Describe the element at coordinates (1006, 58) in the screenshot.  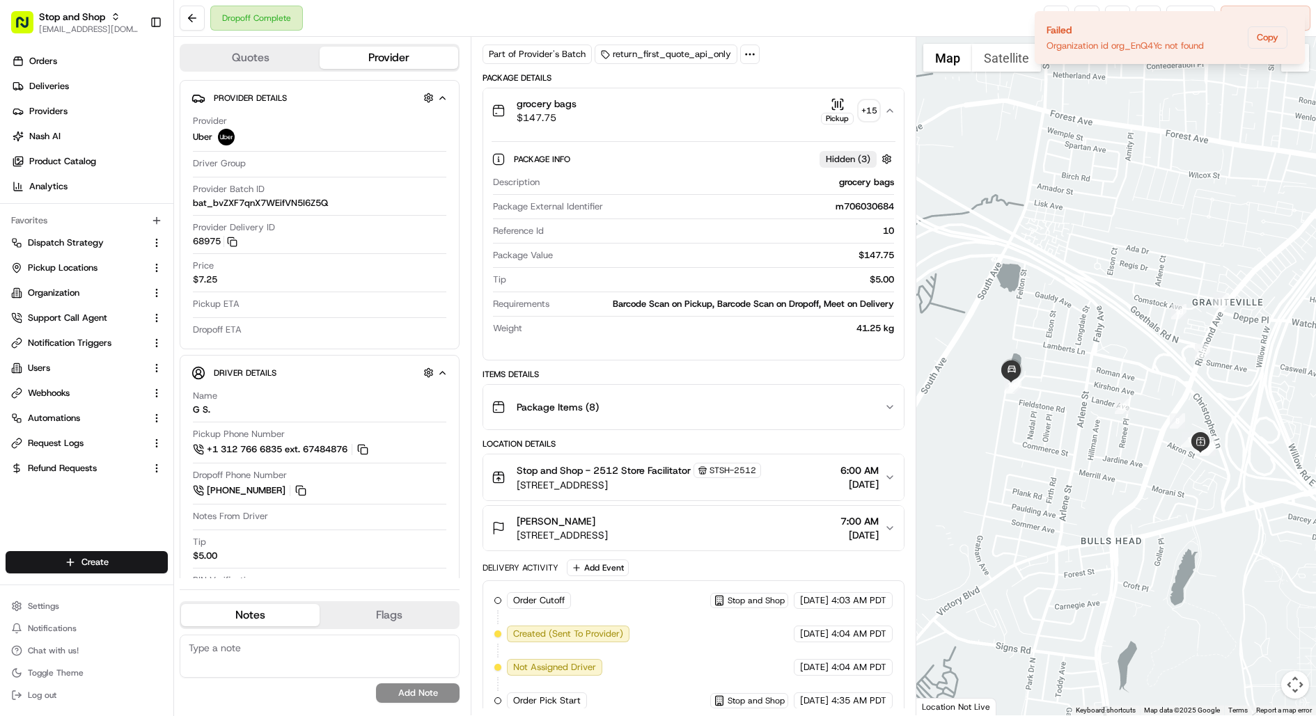
I see `button: Show satellite imagery` at that location.